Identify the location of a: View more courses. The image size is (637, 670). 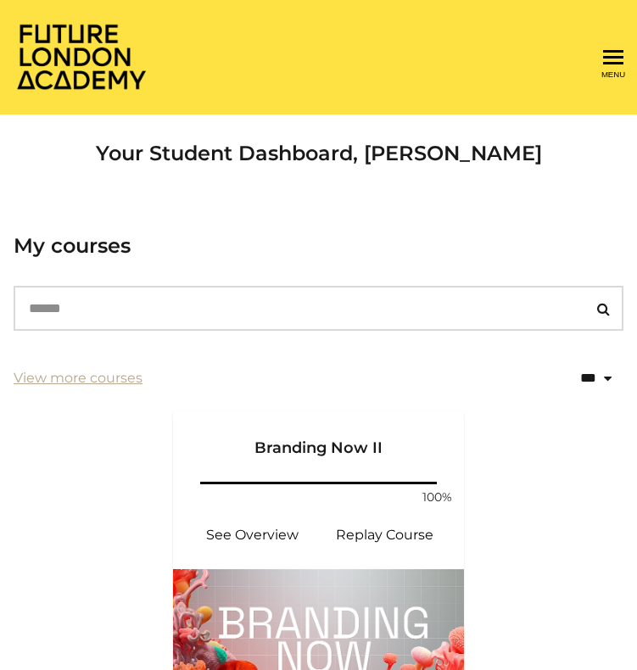
(78, 378).